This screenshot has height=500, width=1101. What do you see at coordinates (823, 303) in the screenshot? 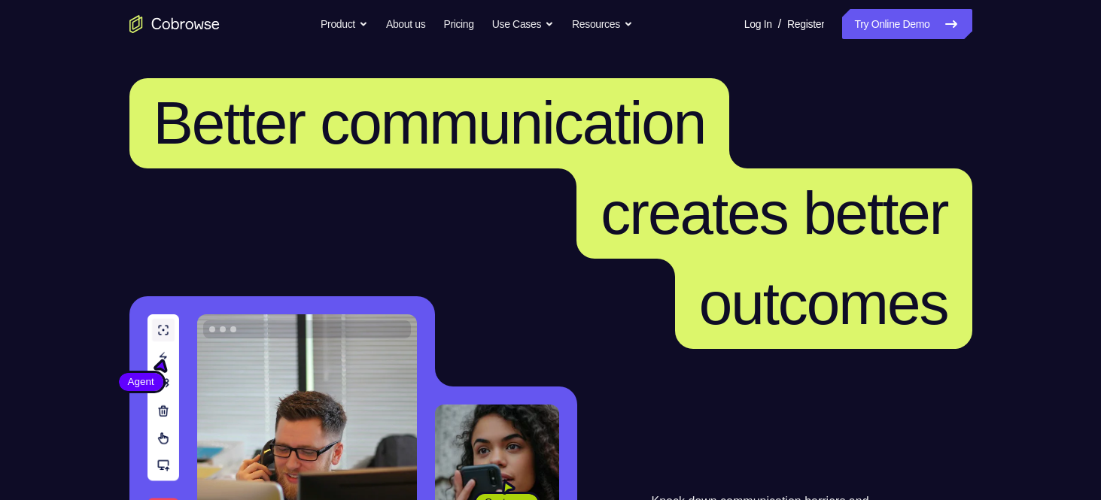
I see `span: outcomes` at bounding box center [823, 303].